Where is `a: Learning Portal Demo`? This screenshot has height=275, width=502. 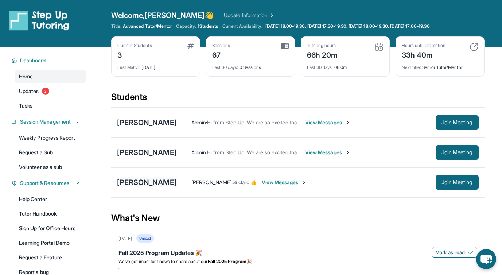 a: Learning Portal Demo is located at coordinates (50, 243).